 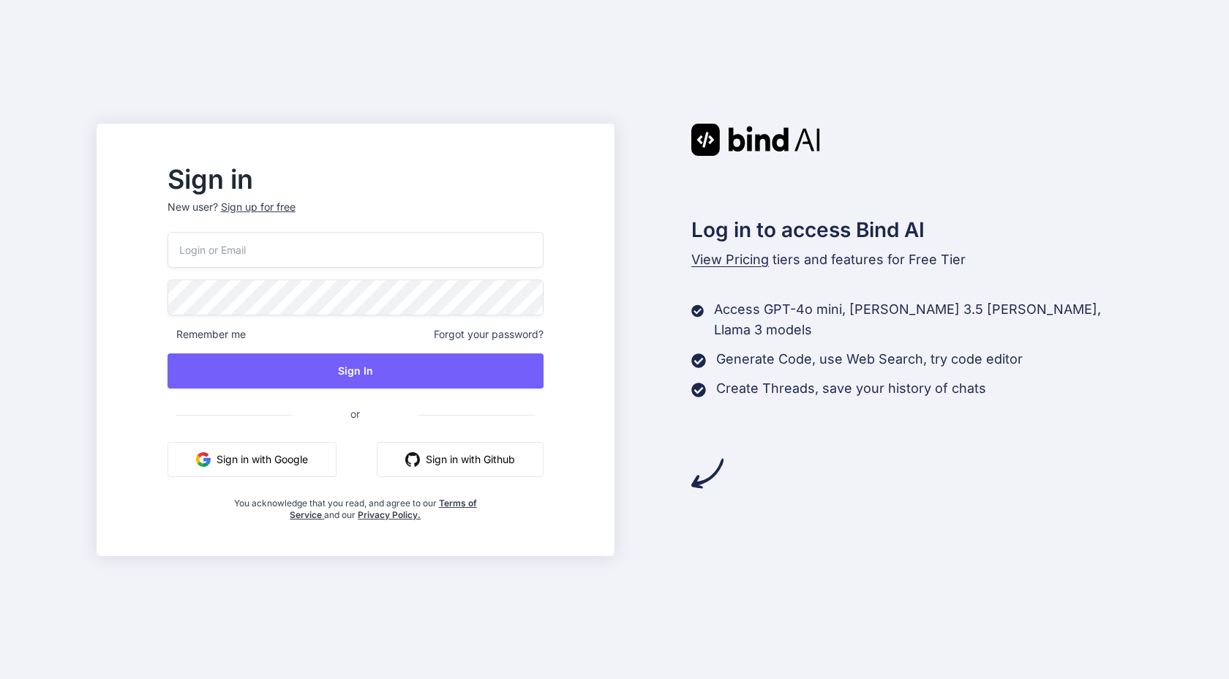 What do you see at coordinates (355, 505) in the screenshot?
I see `div: You acknowledge that you read, and agree to our and our` at bounding box center [355, 505].